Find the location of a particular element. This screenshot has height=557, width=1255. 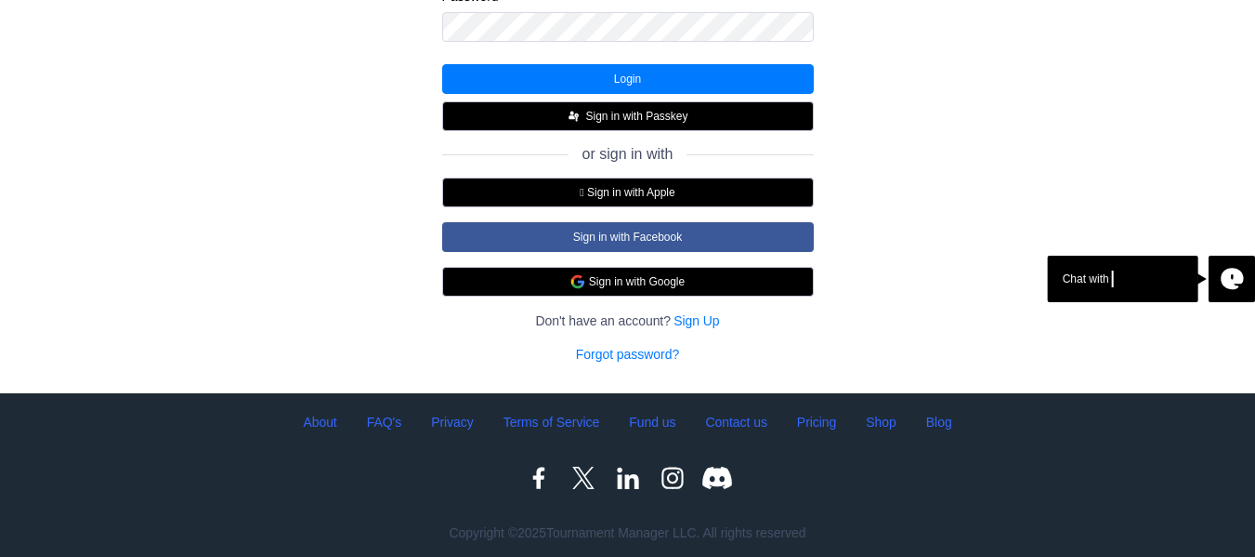

a: Forgot password? is located at coordinates (627, 354).